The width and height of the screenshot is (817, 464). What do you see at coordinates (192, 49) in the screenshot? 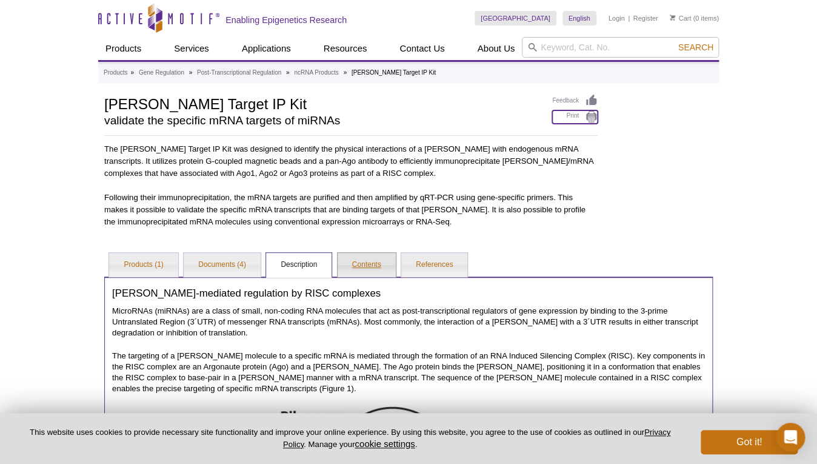
I see `a: Services` at bounding box center [192, 49].